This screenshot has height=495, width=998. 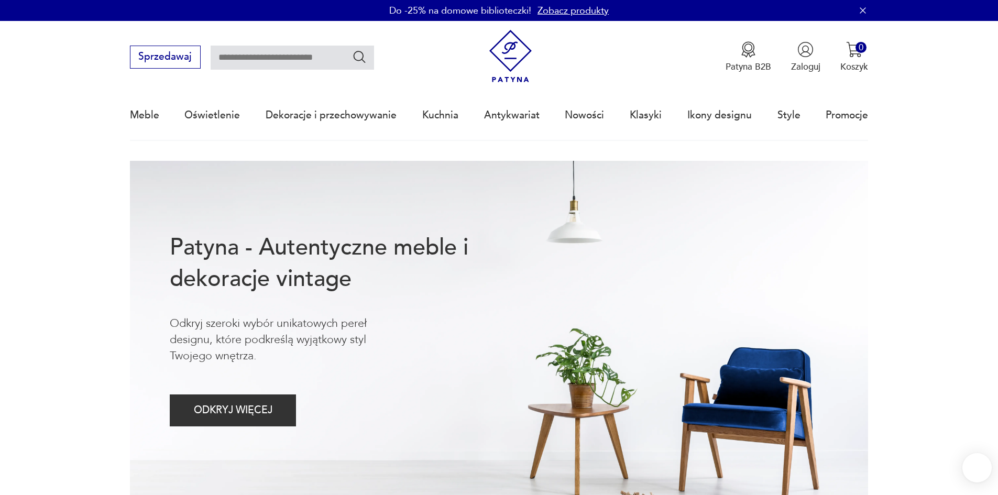 What do you see at coordinates (646, 115) in the screenshot?
I see `a: Klasyki` at bounding box center [646, 115].